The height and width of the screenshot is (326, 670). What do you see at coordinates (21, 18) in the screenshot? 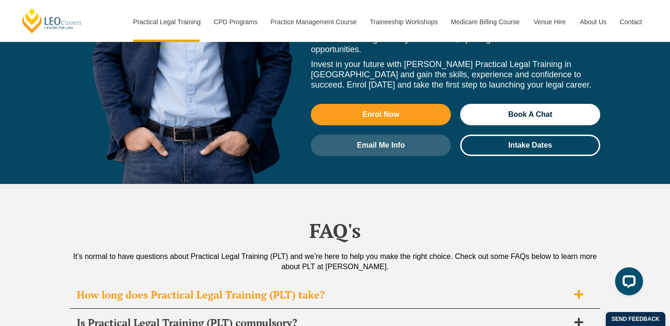
I see `button: Open LiveChat chat widget` at bounding box center [21, 18].